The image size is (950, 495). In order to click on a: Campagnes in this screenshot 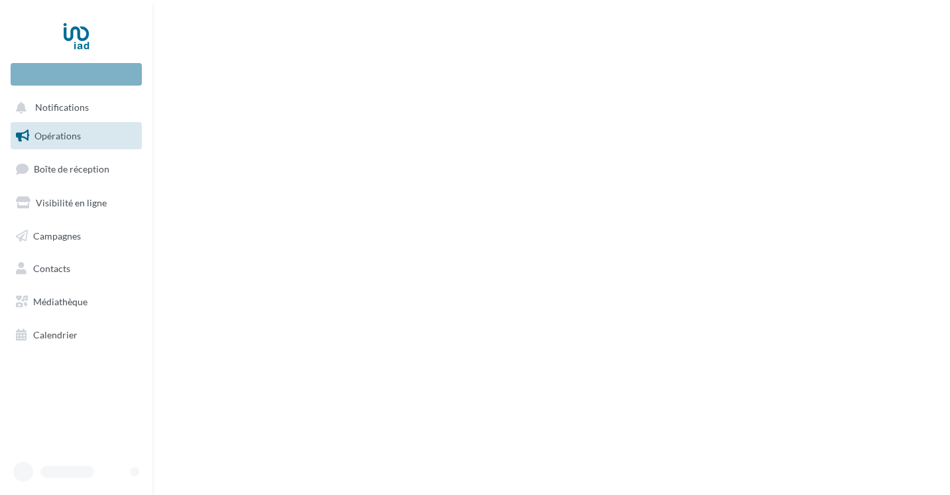, I will do `click(76, 236)`.